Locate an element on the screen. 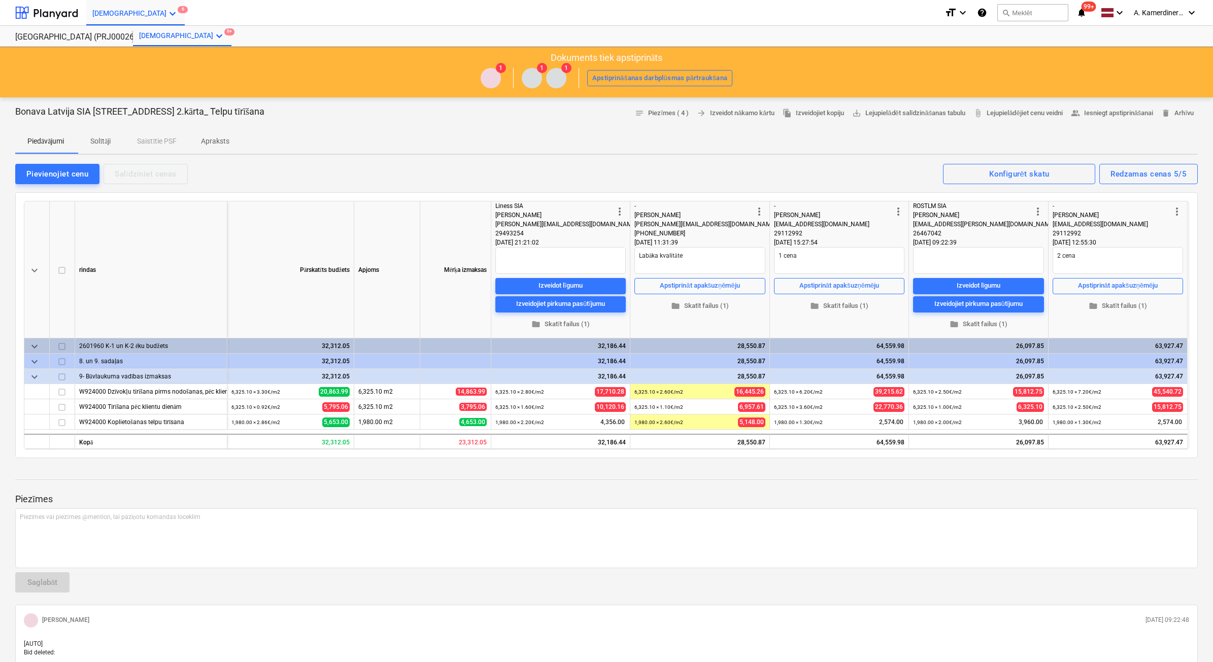 Image resolution: width=1213 pixels, height=662 pixels. div: W924000 Dzīvokļu tīrīšana pirms nodošanas, pēc klientu dienām, logu mazgāšana(pārdodamie m2) is located at coordinates (151, 391).